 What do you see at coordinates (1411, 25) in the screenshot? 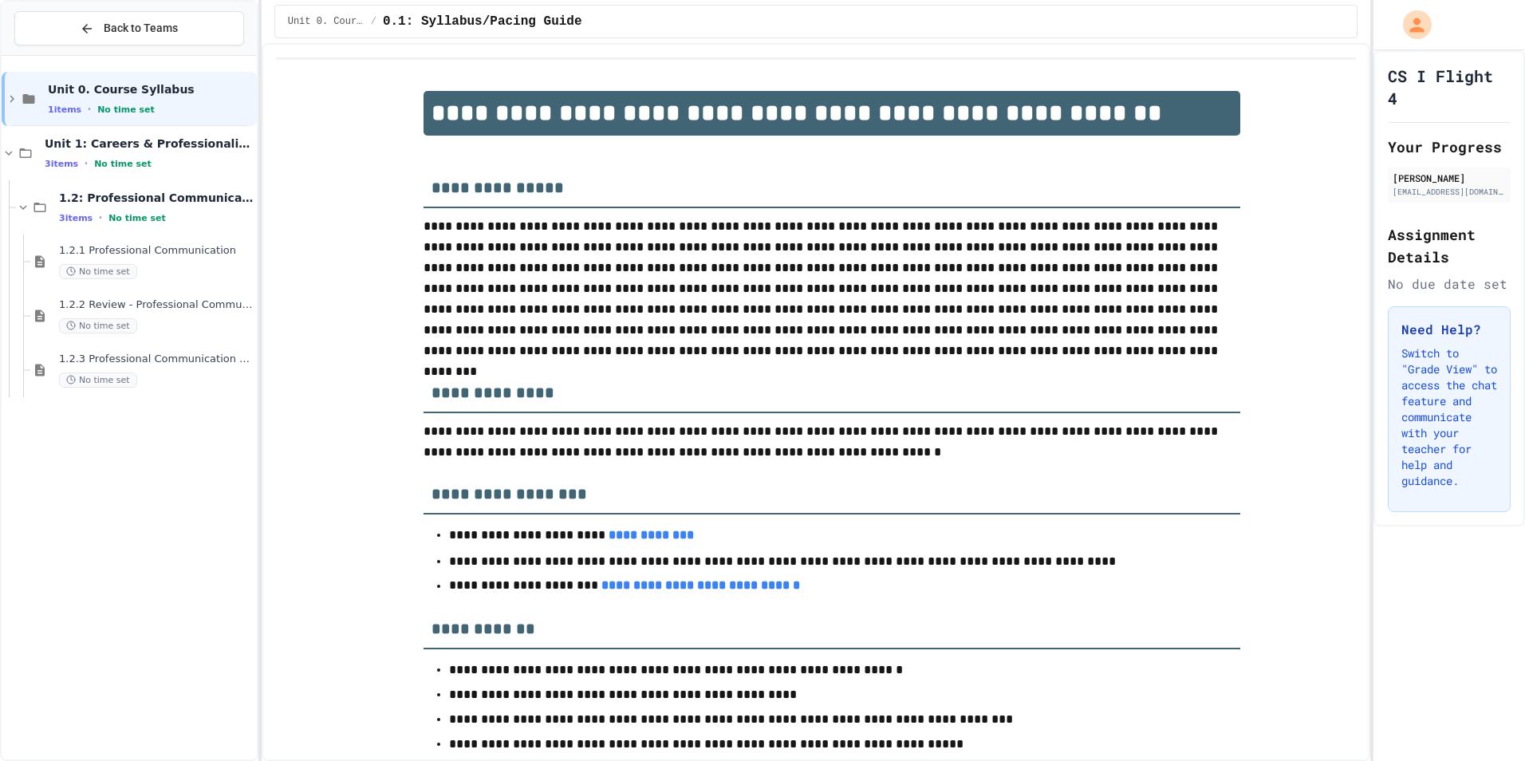
I see `div: My Account` at bounding box center [1411, 25].